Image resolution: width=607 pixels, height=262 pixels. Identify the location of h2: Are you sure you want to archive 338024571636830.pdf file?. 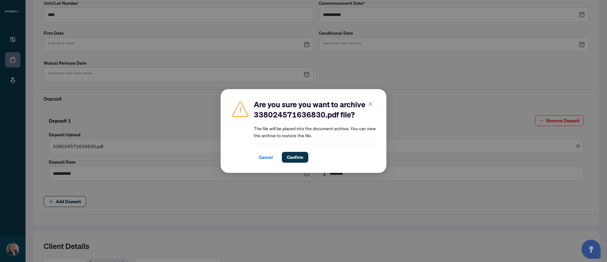
(315, 110).